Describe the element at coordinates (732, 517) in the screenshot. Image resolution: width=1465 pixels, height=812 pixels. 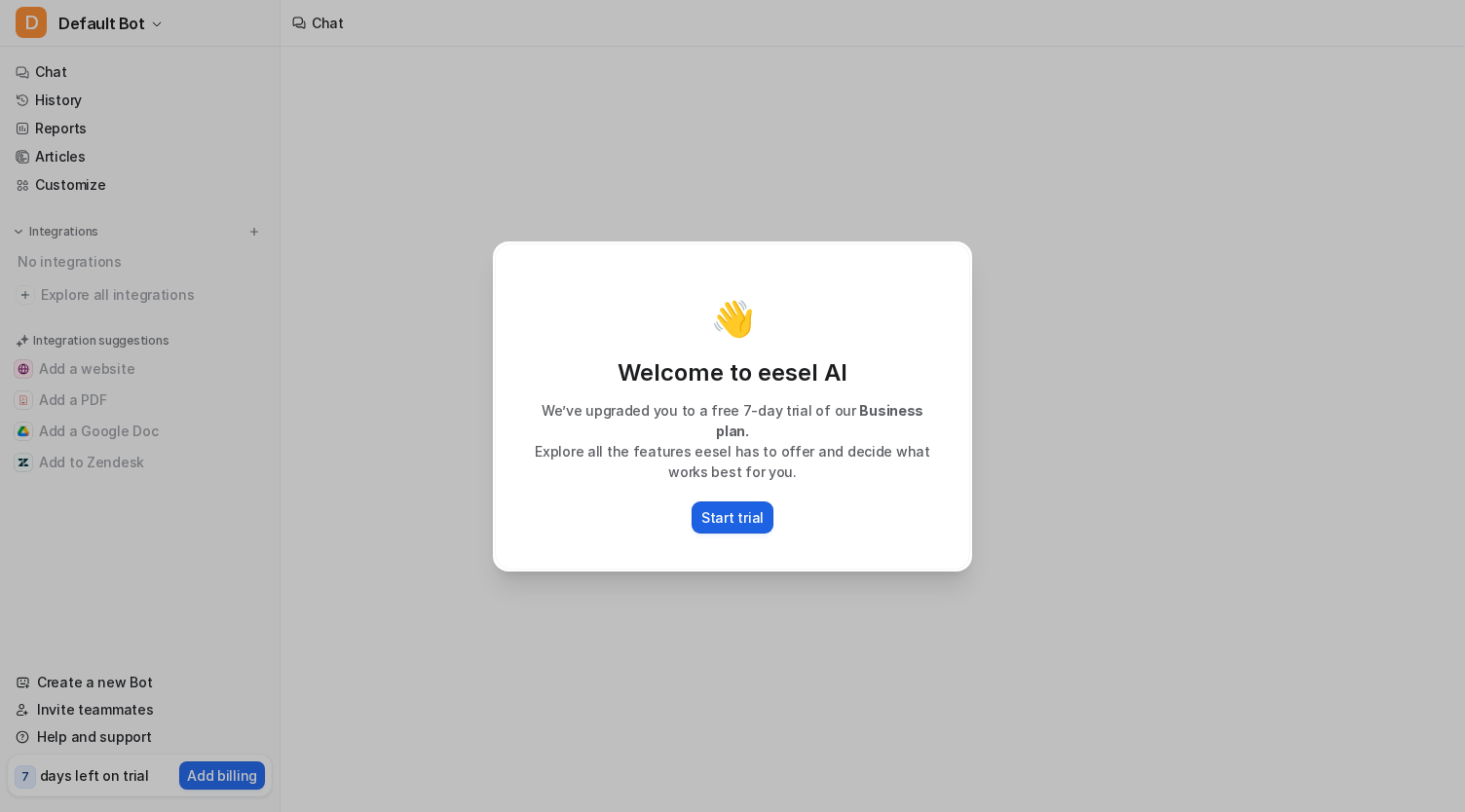
I see `p: Start trial` at that location.